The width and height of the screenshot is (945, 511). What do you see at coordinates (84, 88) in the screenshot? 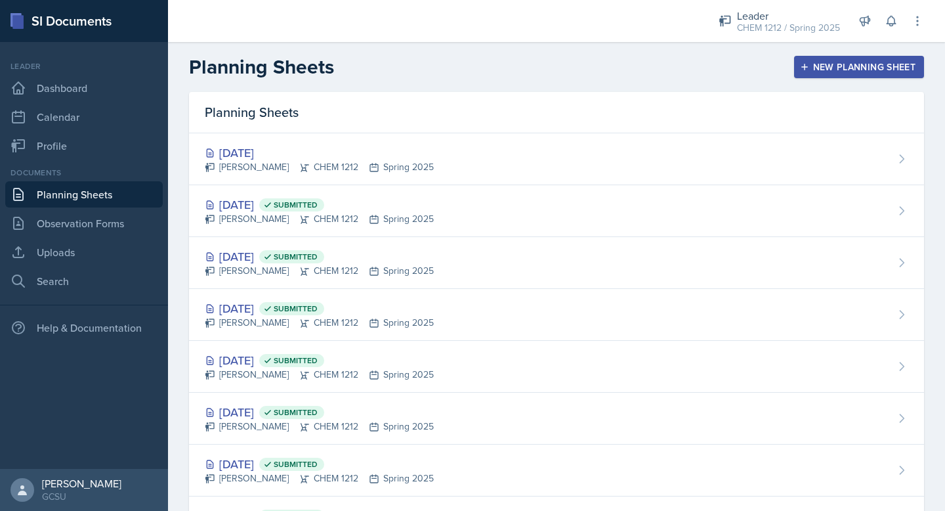
I see `a: Dashboard` at bounding box center [84, 88].